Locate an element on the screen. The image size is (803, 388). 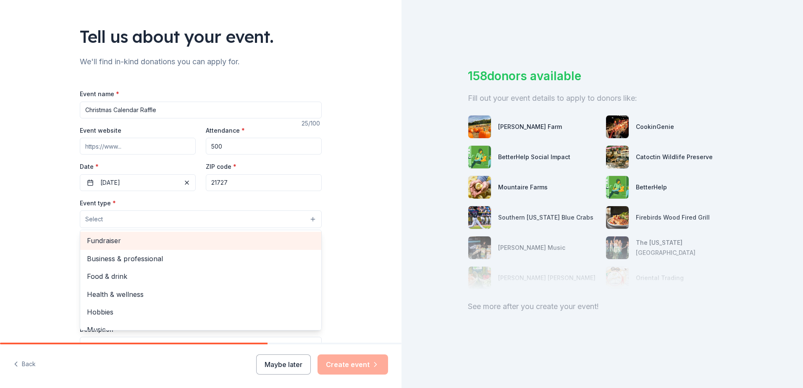
span: Select is located at coordinates (94, 219).